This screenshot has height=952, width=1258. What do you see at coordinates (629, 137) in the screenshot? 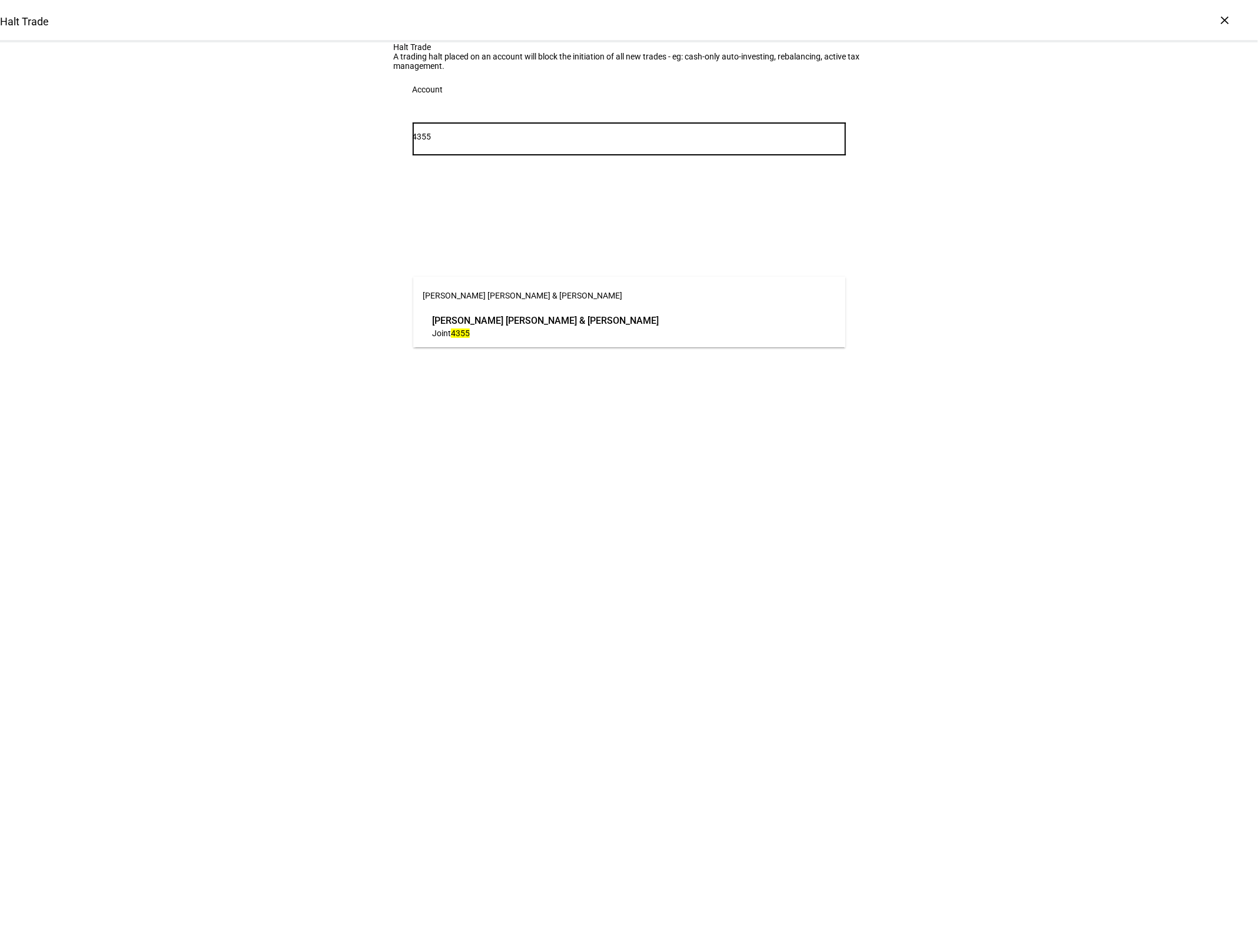
I see `input: Number` at bounding box center [629, 137].